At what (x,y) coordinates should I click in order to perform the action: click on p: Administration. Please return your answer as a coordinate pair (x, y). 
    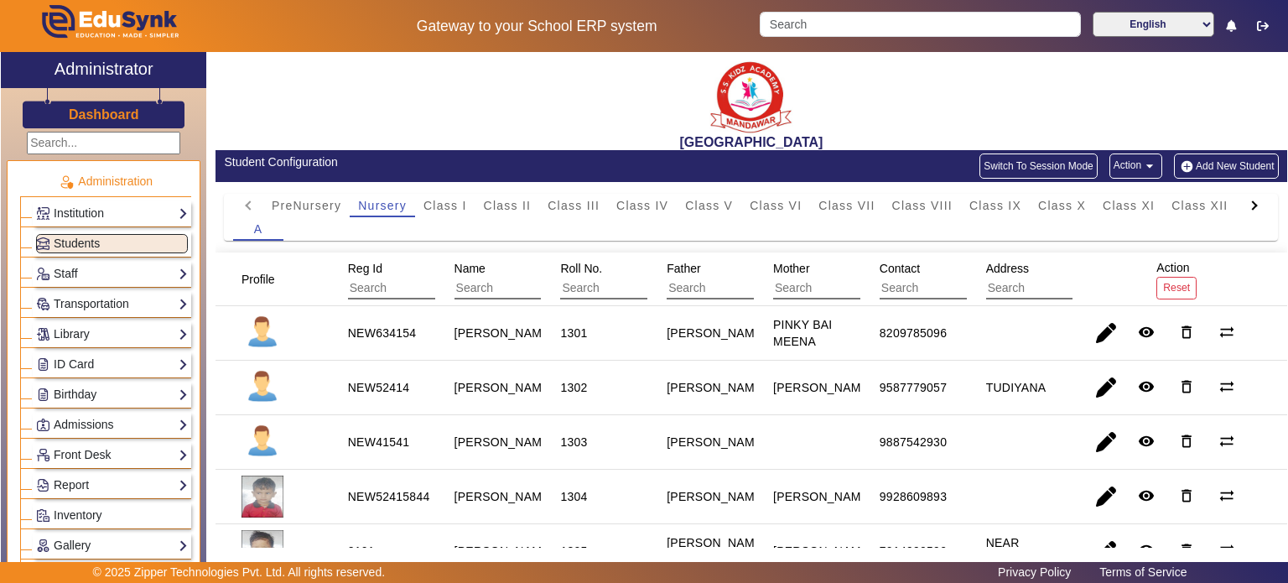
    Looking at the image, I should click on (106, 181).